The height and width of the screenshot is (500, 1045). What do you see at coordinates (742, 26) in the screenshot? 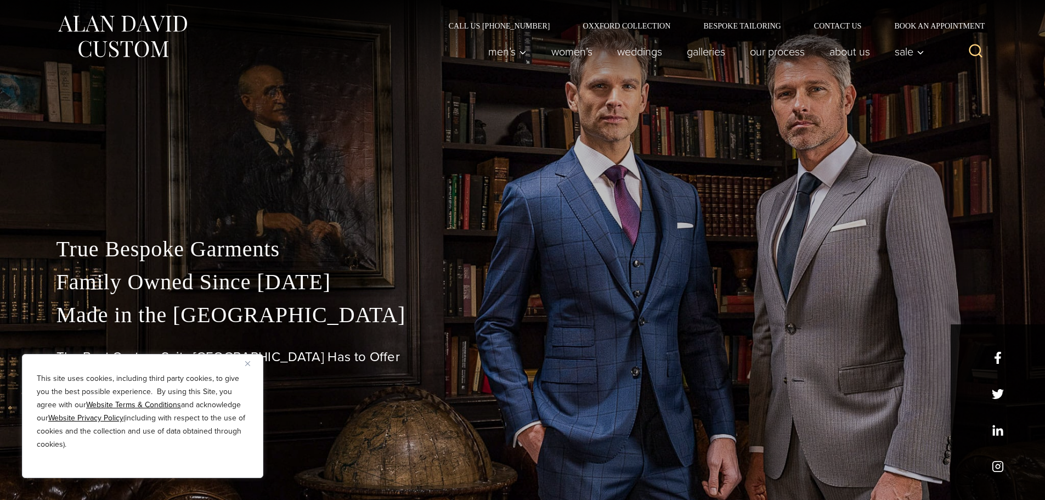
I see `a: Bespoke Tailoring` at bounding box center [742, 26].